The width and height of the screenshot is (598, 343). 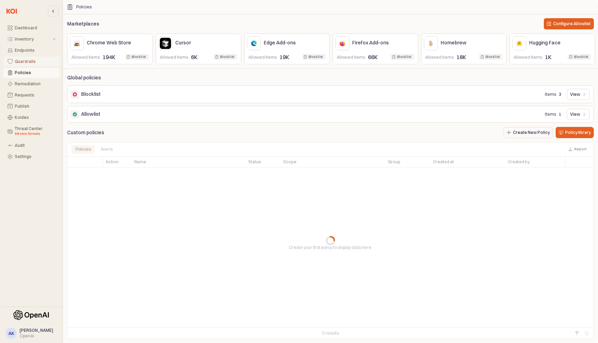 I want to click on p: Create New Policy, so click(x=531, y=132).